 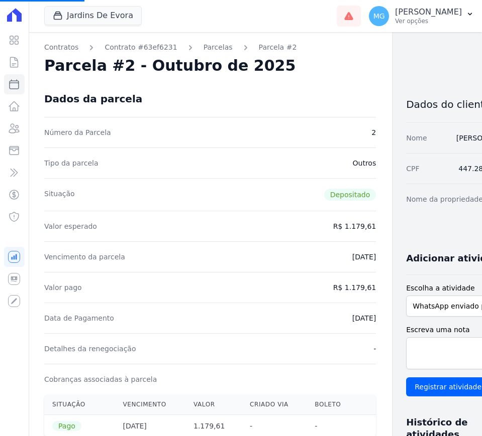 What do you see at coordinates (93, 99) in the screenshot?
I see `div: Dados da parcela` at bounding box center [93, 99].